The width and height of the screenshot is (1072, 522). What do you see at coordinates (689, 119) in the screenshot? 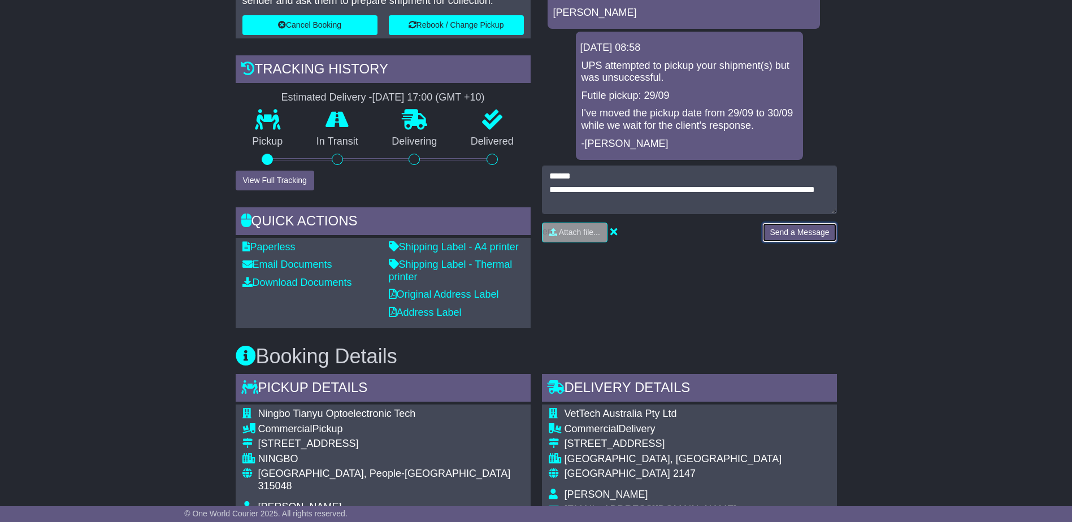
I see `p: I've moved the pickup date from 29/09 to 30/09 while we wait for the client's response.` at bounding box center [689, 119].